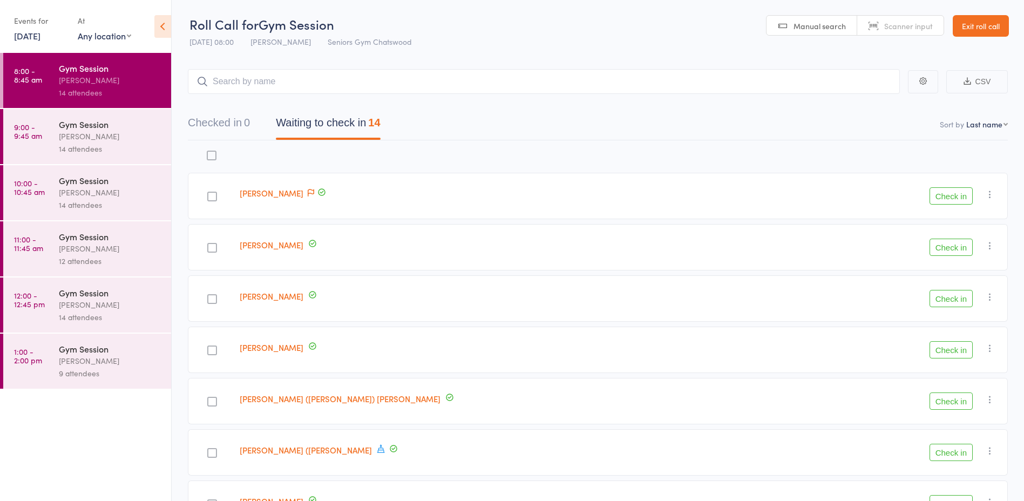 This screenshot has height=501, width=1024. I want to click on time: 8:00 - 8:45 am, so click(28, 75).